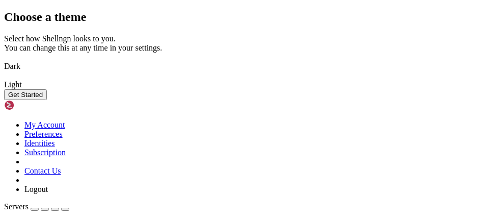 The image size is (489, 219). Describe the element at coordinates (245, 43) in the screenshot. I see `div: Select how Shellngn looks to you. You can change this at any time in your settings.` at that location.